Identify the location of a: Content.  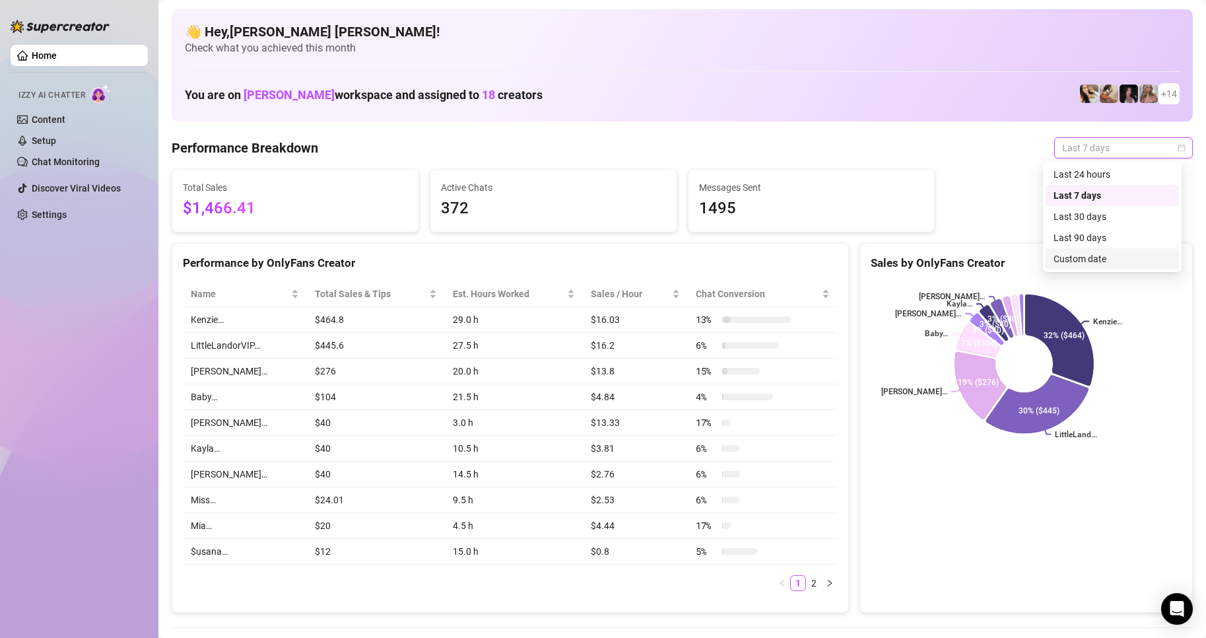
(48, 120).